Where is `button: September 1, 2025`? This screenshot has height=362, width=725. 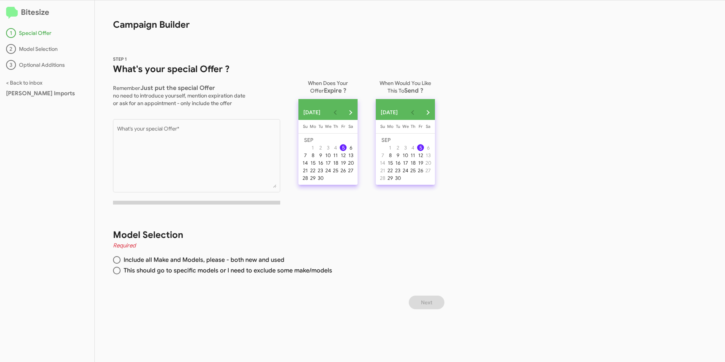
button: September 1, 2025 is located at coordinates (313, 147).